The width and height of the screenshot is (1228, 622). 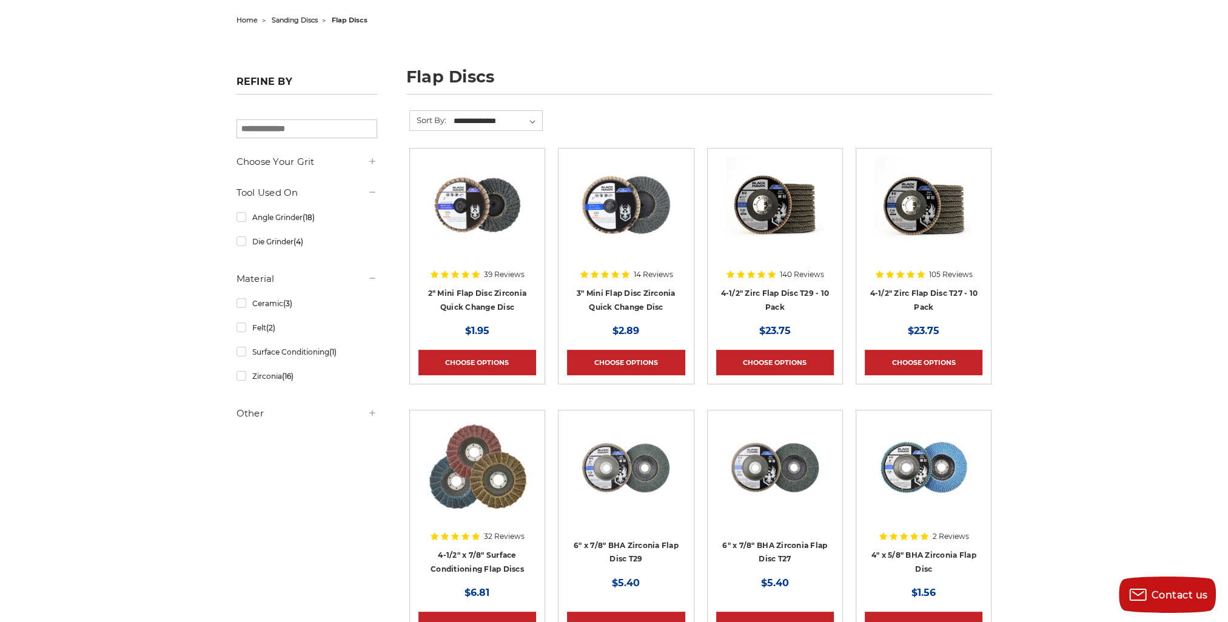 What do you see at coordinates (951, 537) in the screenshot?
I see `span: 2 Reviews` at bounding box center [951, 537].